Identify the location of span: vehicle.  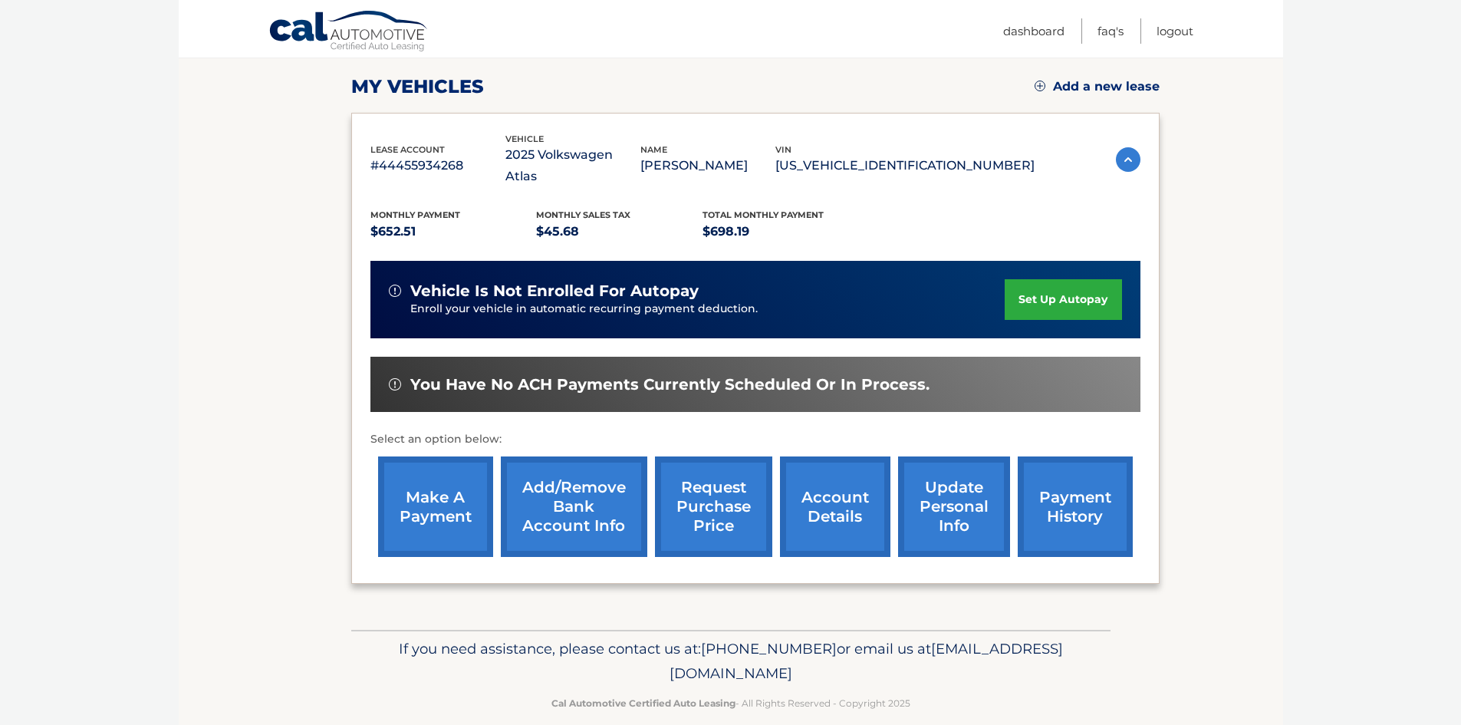
(524, 139).